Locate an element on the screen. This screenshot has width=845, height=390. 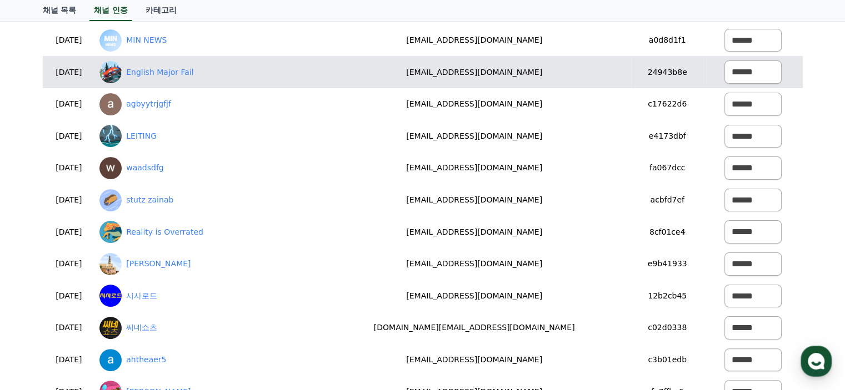
a: stutz zainab is located at coordinates (149, 200).